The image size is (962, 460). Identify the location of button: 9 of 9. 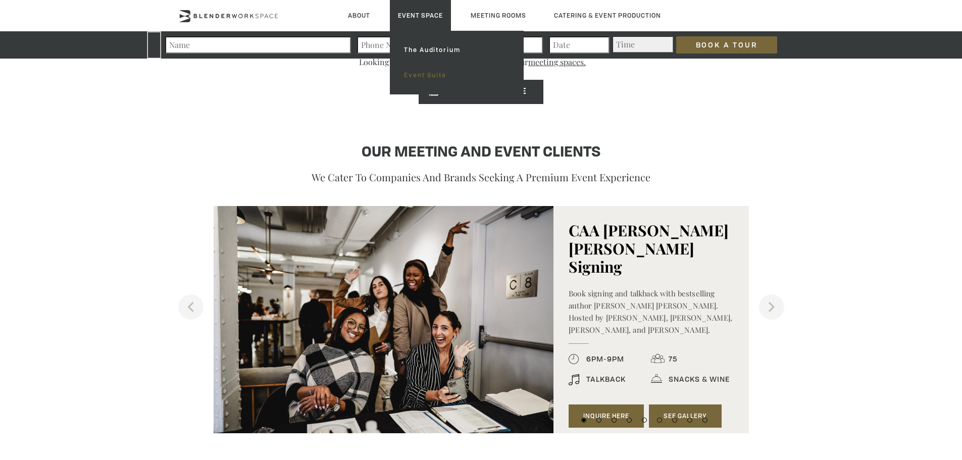
(705, 420).